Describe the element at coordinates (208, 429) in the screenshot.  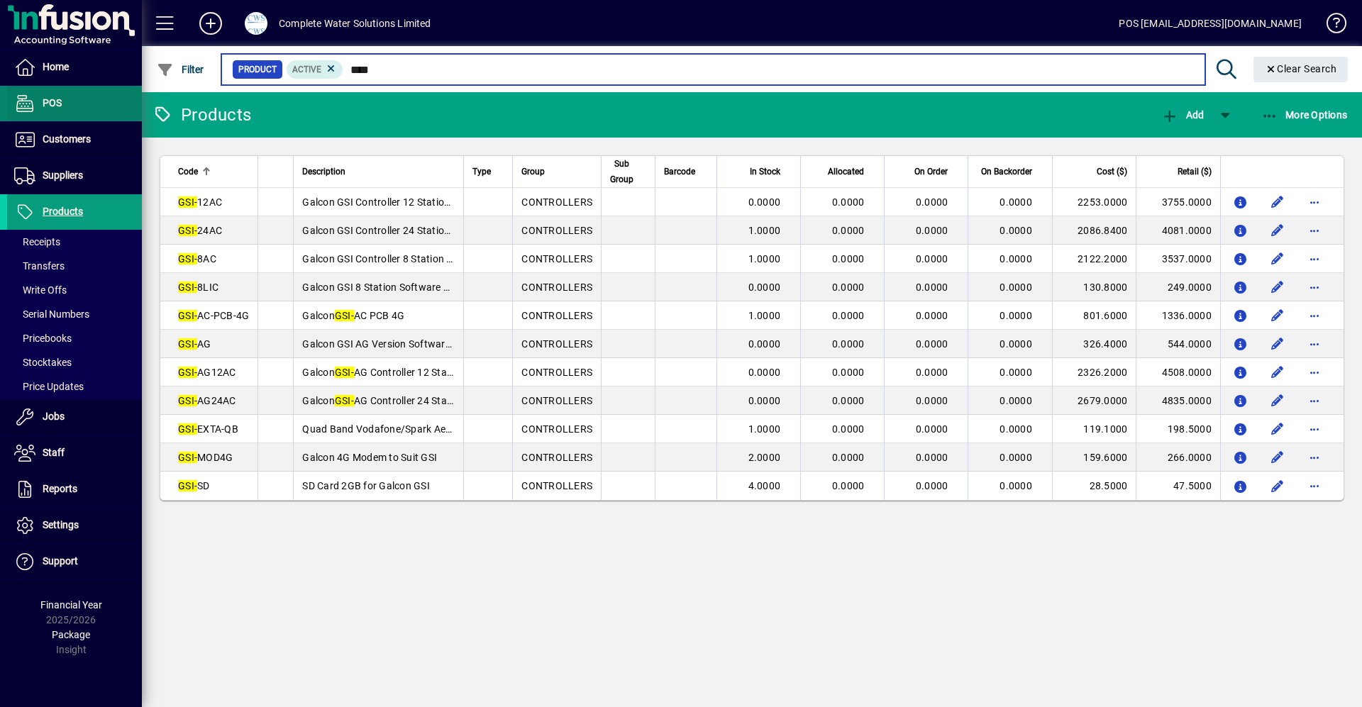
I see `span: EXTA-QB` at that location.